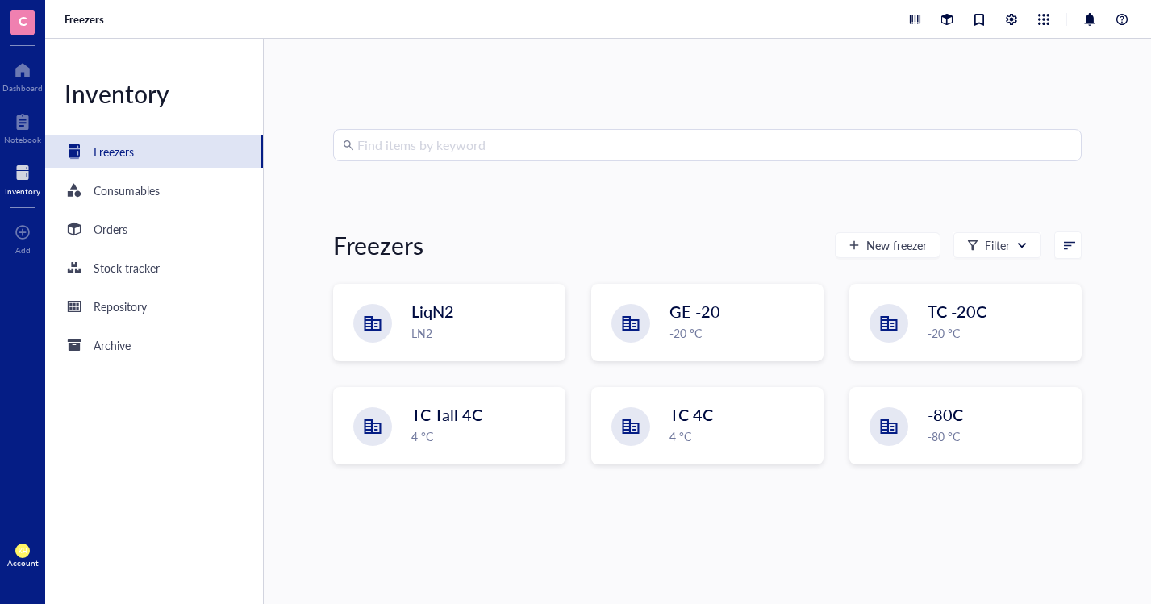  What do you see at coordinates (896, 245) in the screenshot?
I see `span: New freezer` at bounding box center [896, 245].